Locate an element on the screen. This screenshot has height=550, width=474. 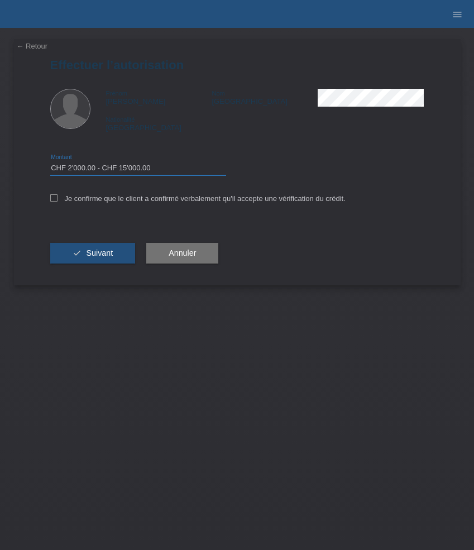
span: Nom is located at coordinates (218, 93).